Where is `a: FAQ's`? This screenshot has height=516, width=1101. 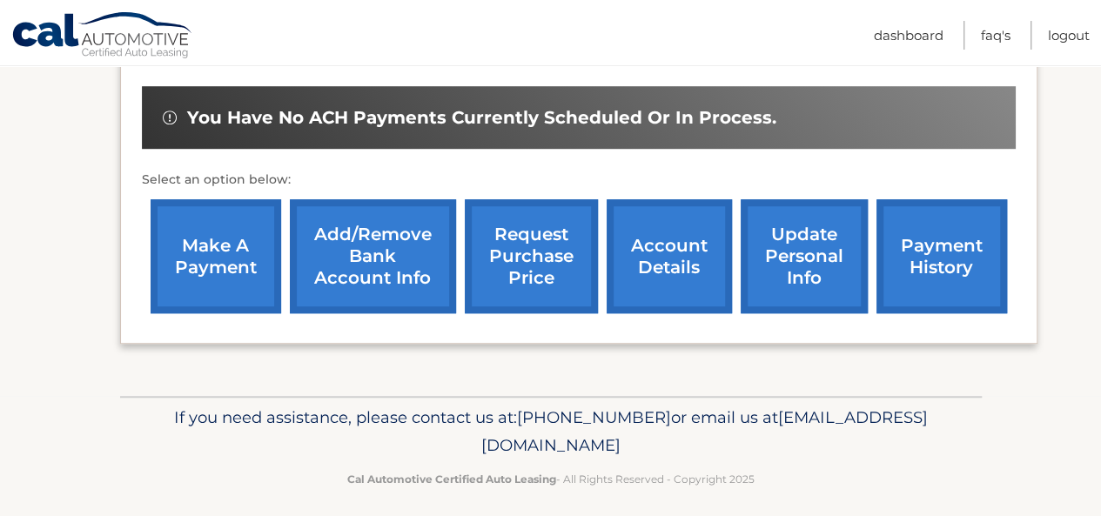
a: FAQ's is located at coordinates (995, 35).